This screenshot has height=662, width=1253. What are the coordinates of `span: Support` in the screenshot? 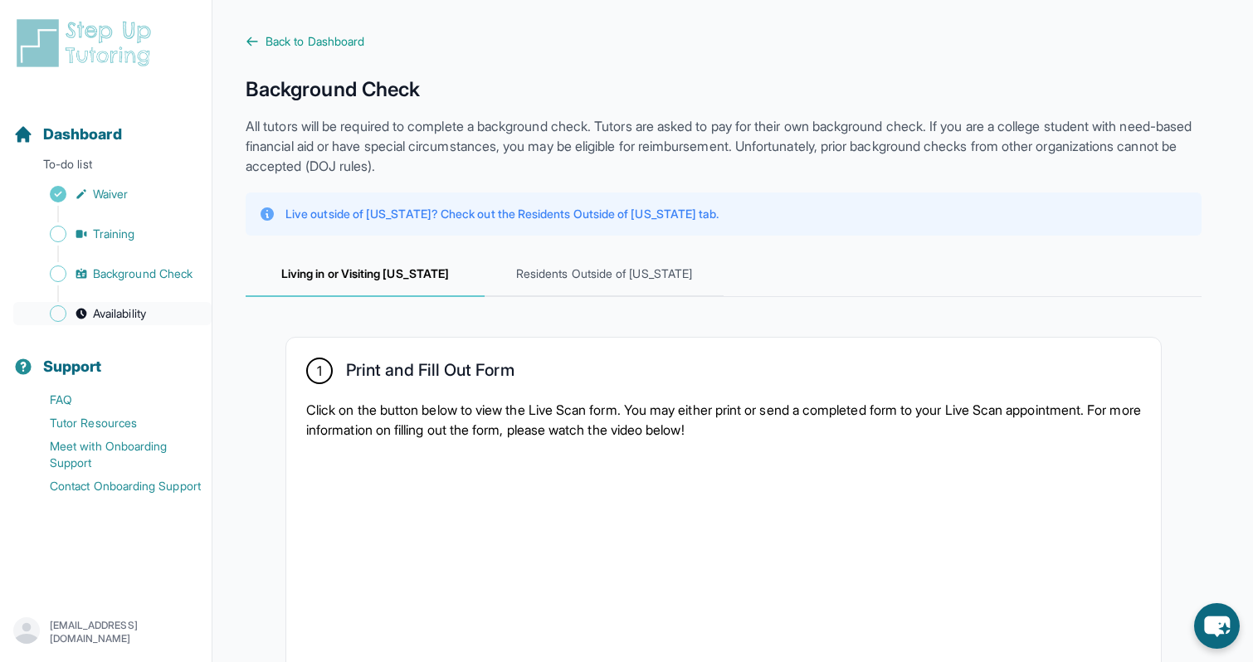 It's located at (72, 367).